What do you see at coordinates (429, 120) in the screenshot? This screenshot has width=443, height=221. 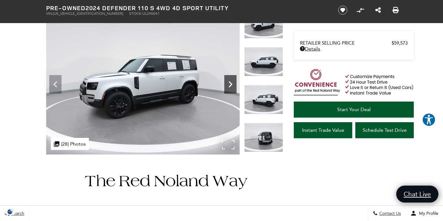 I see `button: Explore your accessibility options` at bounding box center [429, 120].